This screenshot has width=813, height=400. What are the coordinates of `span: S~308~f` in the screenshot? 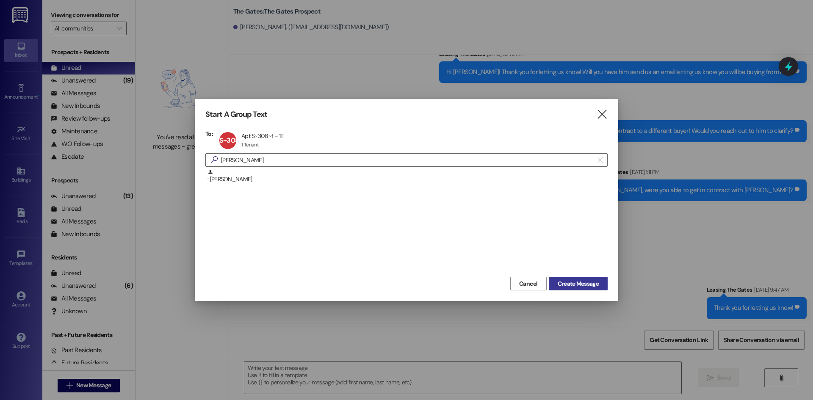 It's located at (232, 140).